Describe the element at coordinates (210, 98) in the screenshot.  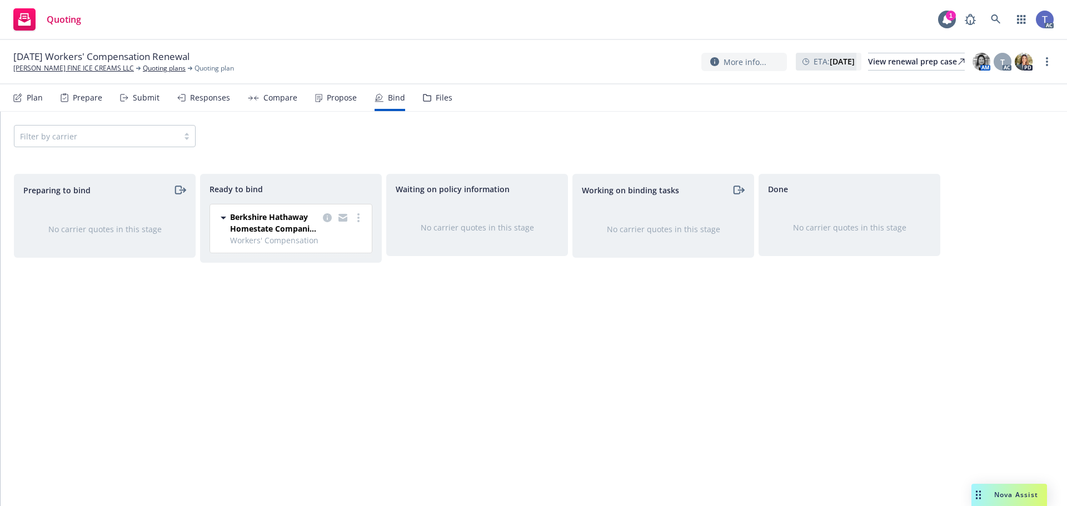
I see `div: Responses` at that location.